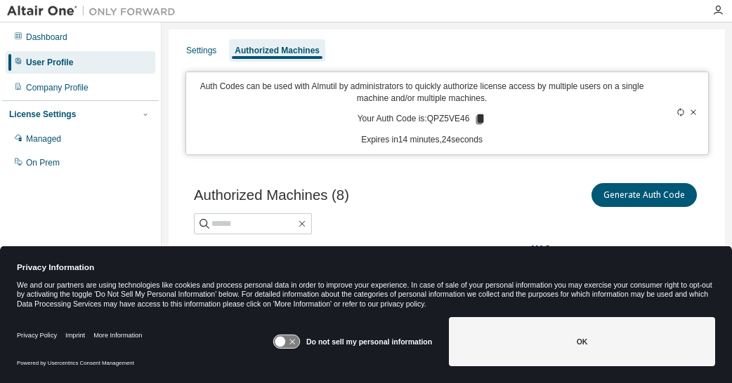 This screenshot has width=732, height=383. Describe the element at coordinates (57, 88) in the screenshot. I see `div: Company Profile` at that location.